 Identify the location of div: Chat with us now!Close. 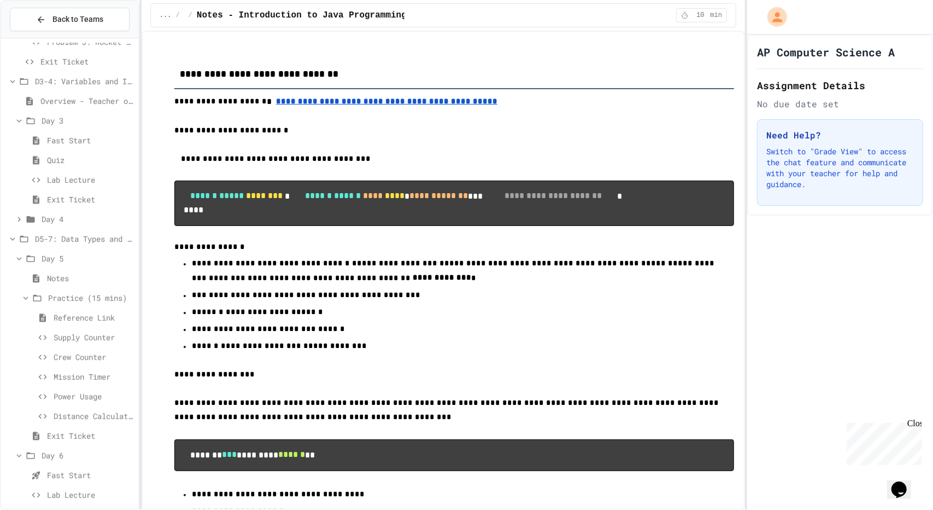
(40, 37).